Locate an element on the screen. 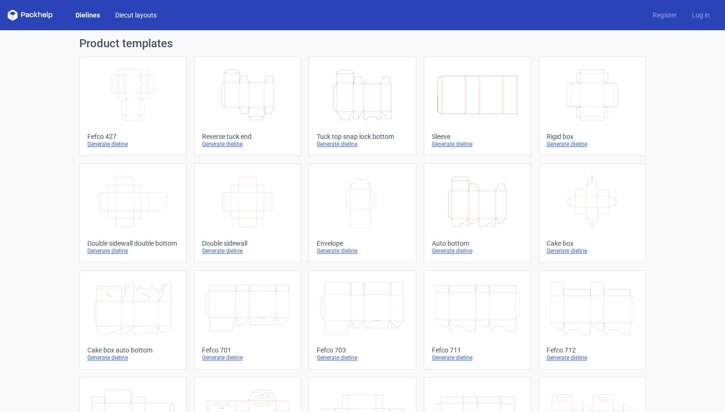  div: Cake box auto bottom is located at coordinates (133, 350).